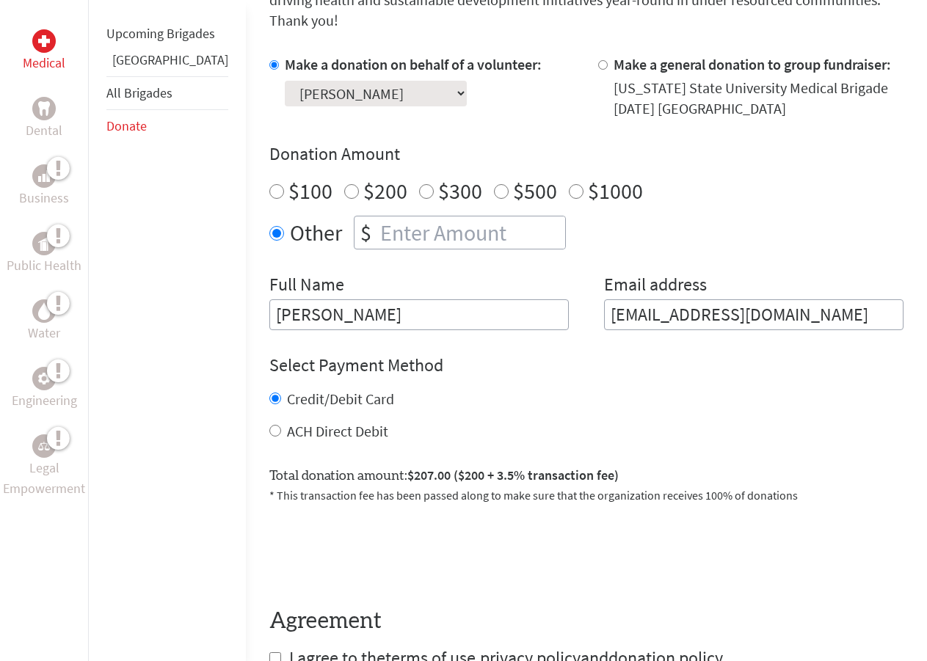 Image resolution: width=927 pixels, height=661 pixels. Describe the element at coordinates (44, 322) in the screenshot. I see `a: WaterWater` at that location.